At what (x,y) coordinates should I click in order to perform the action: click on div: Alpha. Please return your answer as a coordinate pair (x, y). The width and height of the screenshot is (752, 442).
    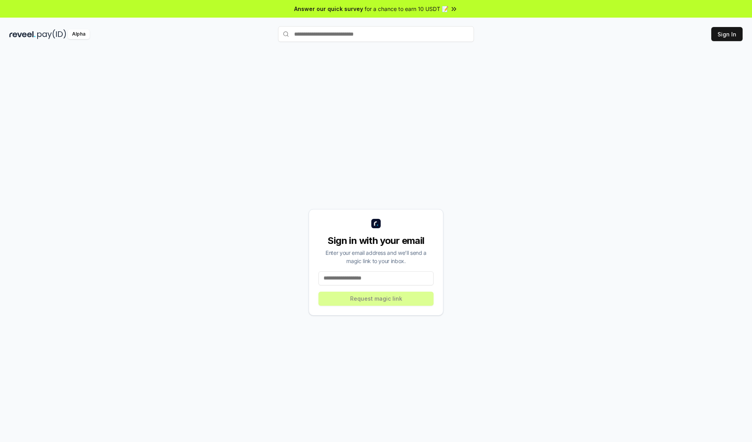
    Looking at the image, I should click on (79, 34).